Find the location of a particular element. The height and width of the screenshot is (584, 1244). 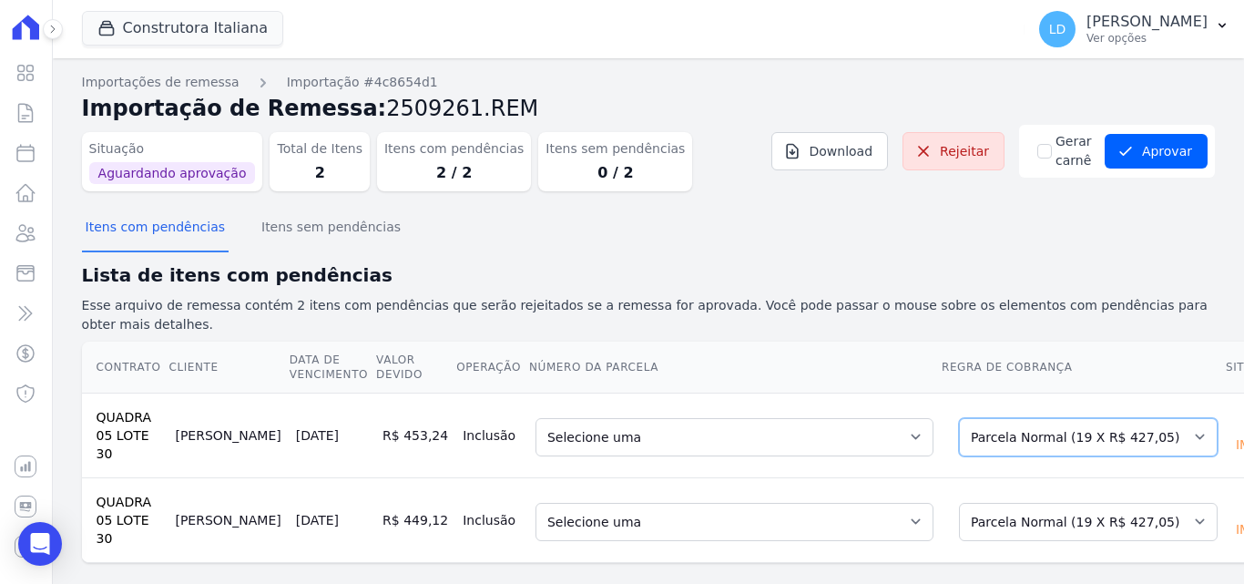

div: Open Intercom Messenger is located at coordinates (40, 544).